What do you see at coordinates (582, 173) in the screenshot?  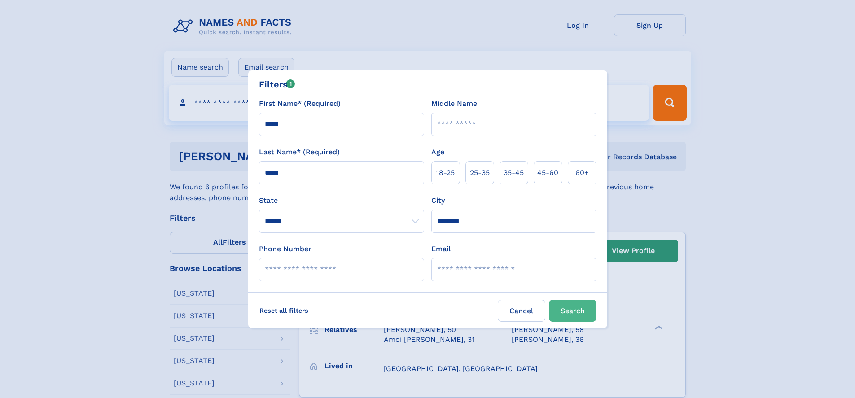 I see `span: 60+` at bounding box center [582, 173].